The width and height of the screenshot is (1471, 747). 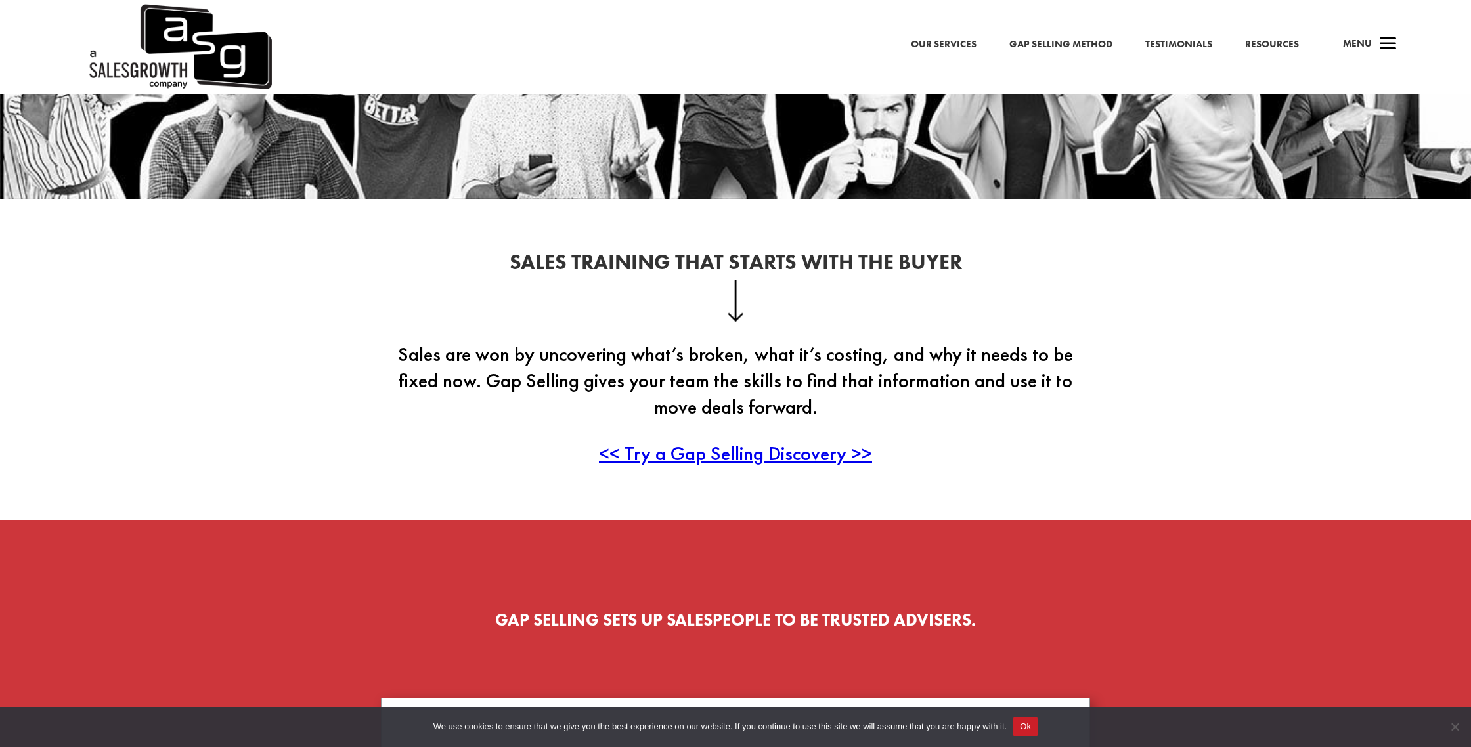 What do you see at coordinates (1179, 45) in the screenshot?
I see `a: Testimonials` at bounding box center [1179, 45].